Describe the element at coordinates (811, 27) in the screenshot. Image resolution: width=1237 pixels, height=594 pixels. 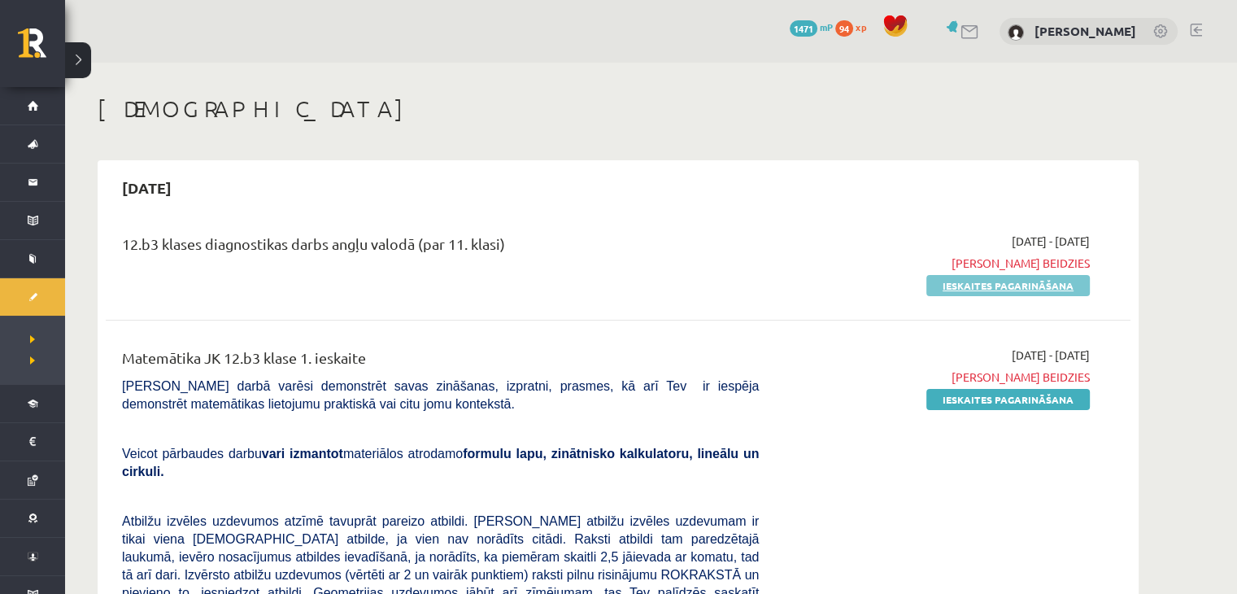
I see `a: 1471 mP` at that location.